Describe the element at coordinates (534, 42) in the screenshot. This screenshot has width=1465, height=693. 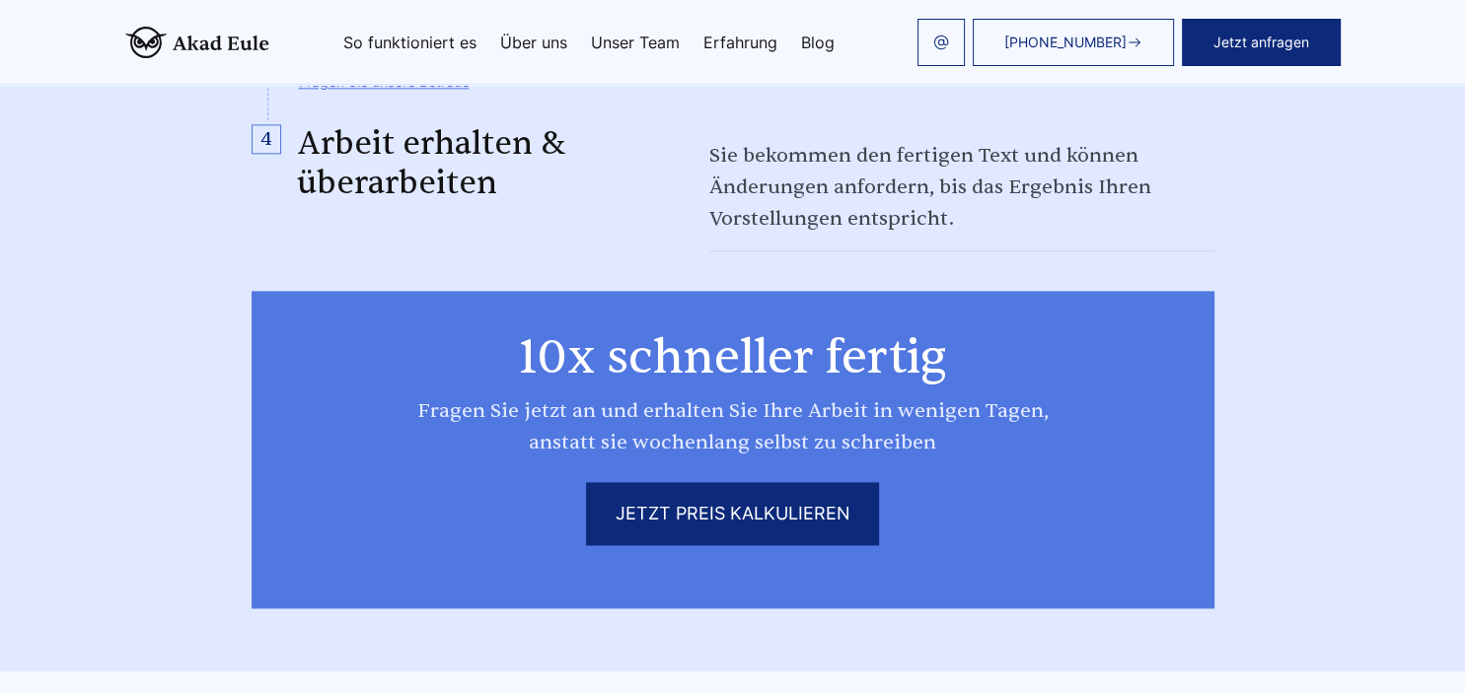
I see `a: Über uns` at that location.